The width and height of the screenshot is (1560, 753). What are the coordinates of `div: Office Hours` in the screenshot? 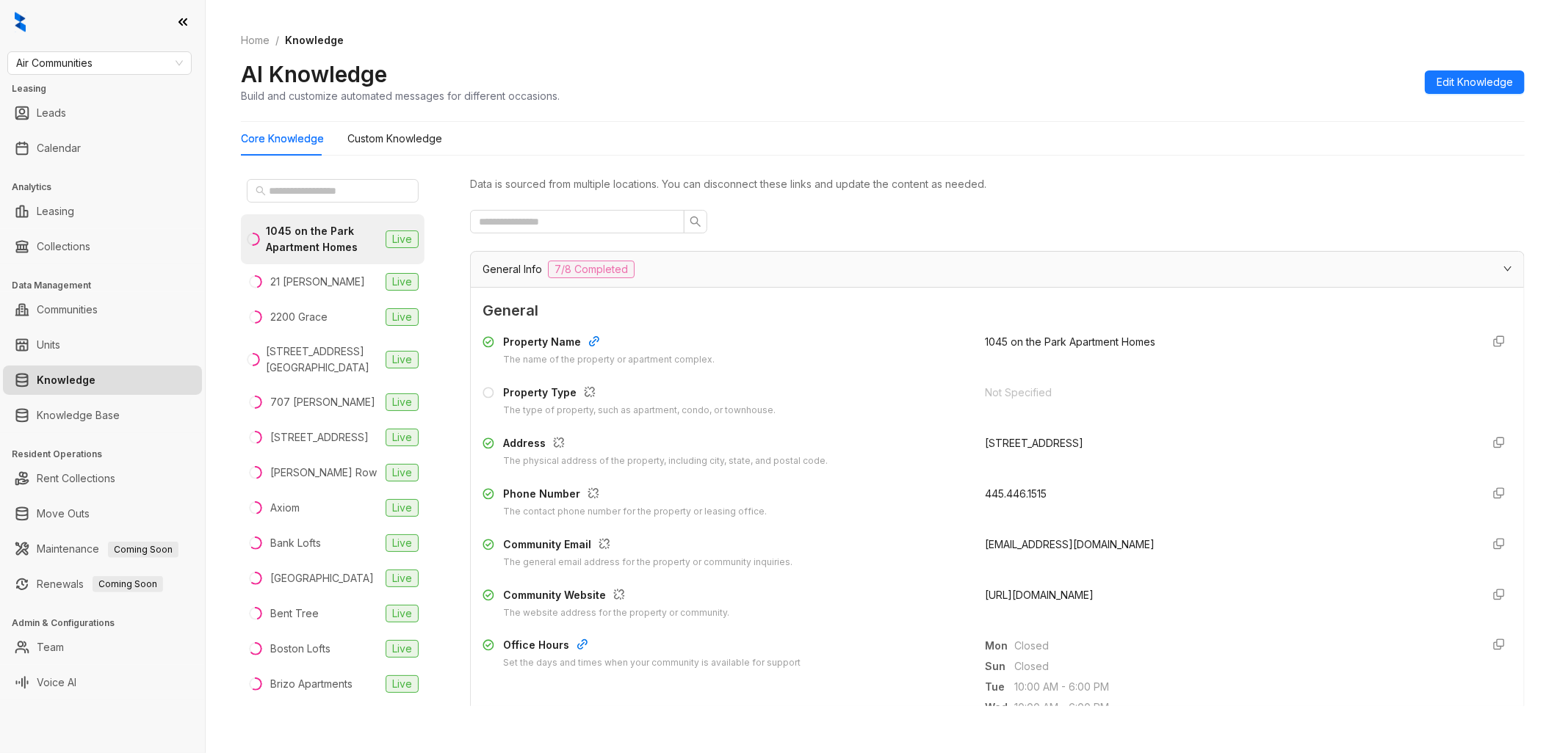 It's located at (651, 647).